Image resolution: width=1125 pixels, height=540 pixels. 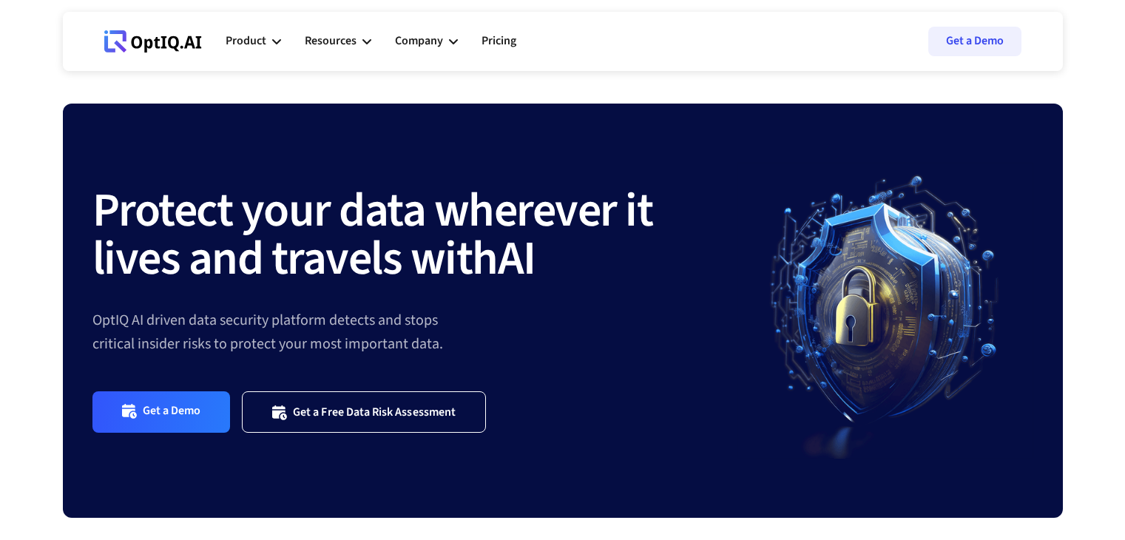 I want to click on a: Webflow Homepage, so click(x=153, y=41).